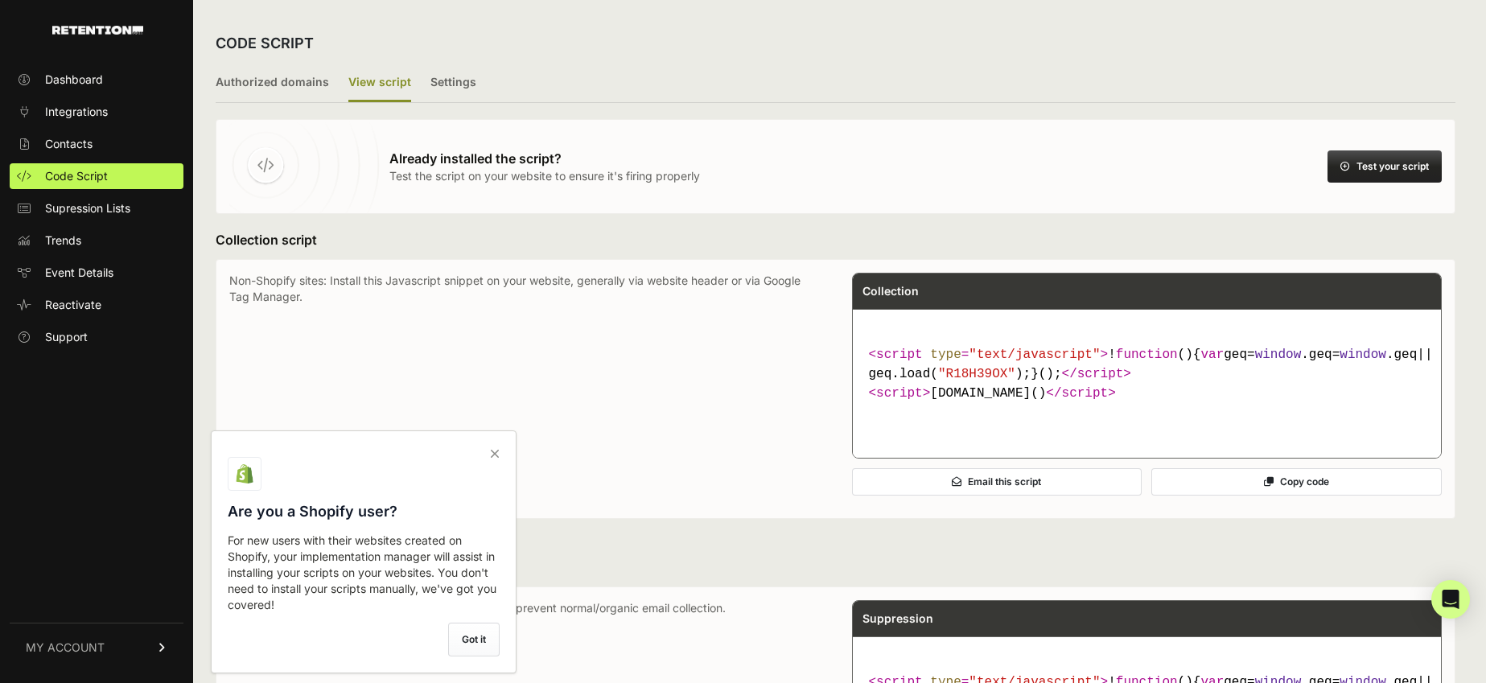 The height and width of the screenshot is (683, 1486). I want to click on span: type, so click(945, 355).